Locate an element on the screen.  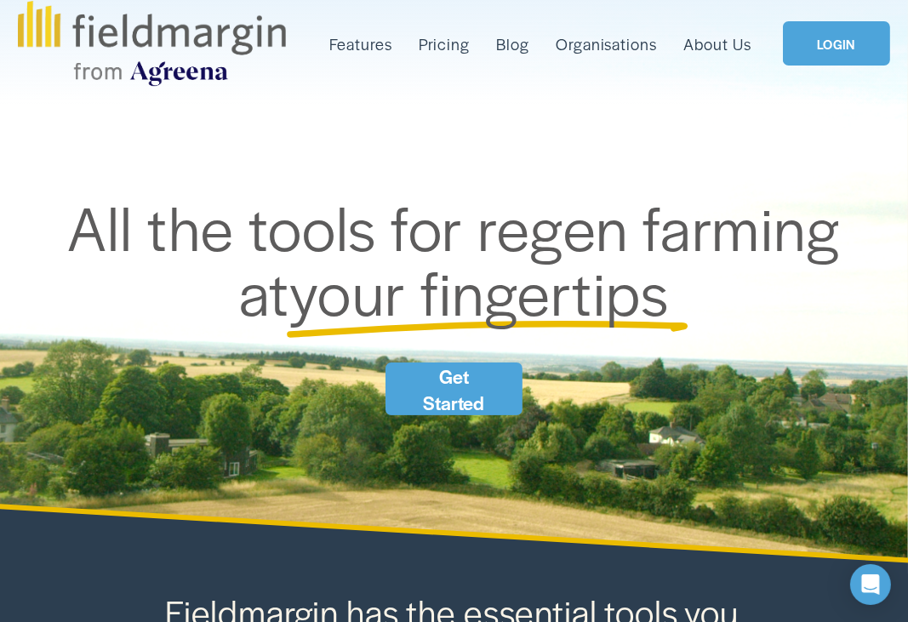
a: folder dropdown is located at coordinates (361, 43).